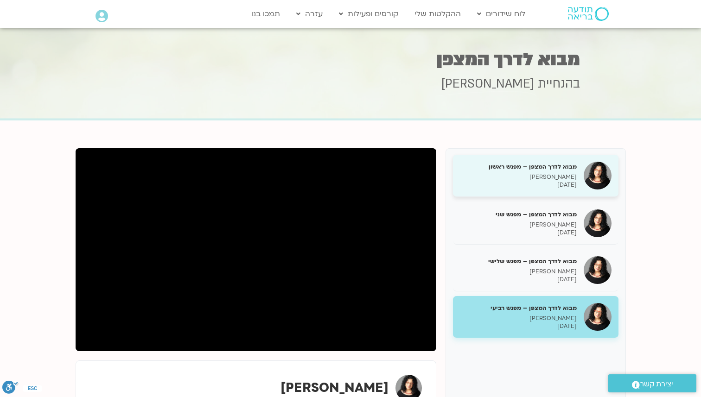 This screenshot has width=701, height=397. Describe the element at coordinates (369, 14) in the screenshot. I see `a: קורסים ופעילות` at that location.